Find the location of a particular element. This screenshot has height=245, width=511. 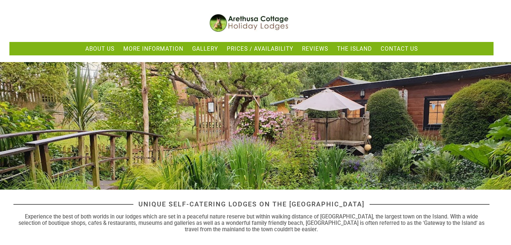

a: Contact Us is located at coordinates (399, 49).